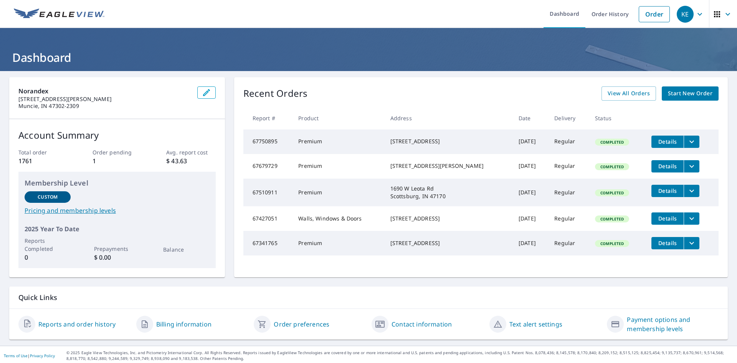 The image size is (737, 363). What do you see at coordinates (569, 118) in the screenshot?
I see `th: Delivery` at bounding box center [569, 118].